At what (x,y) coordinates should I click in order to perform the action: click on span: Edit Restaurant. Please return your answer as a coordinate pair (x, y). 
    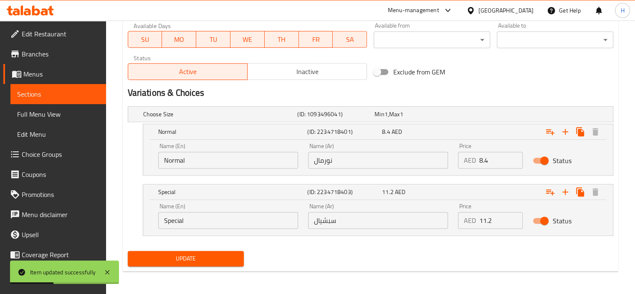
    Looking at the image, I should click on (61, 34).